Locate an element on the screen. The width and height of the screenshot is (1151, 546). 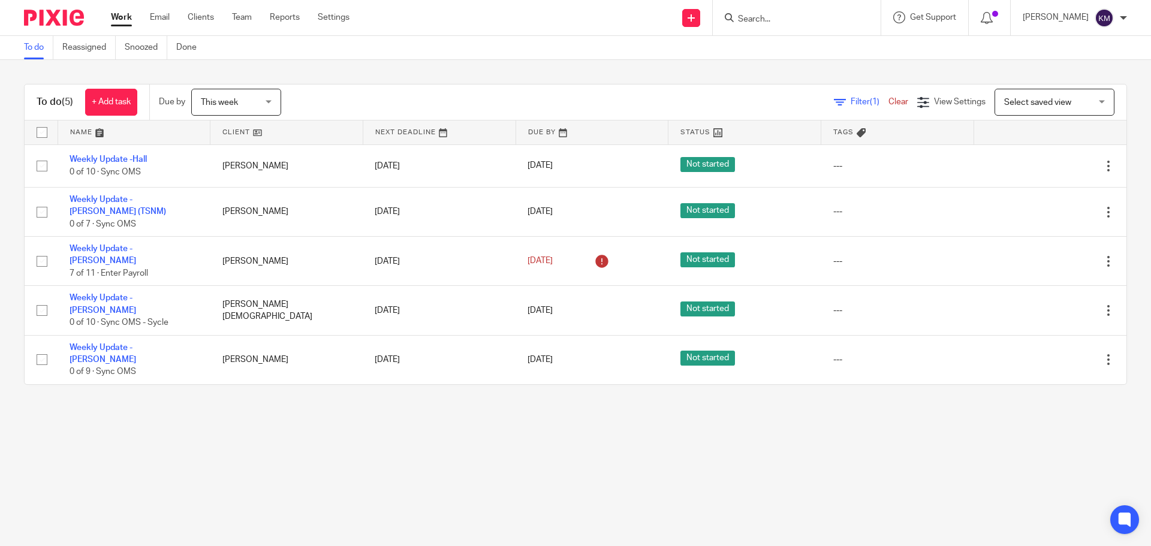
p: Due by is located at coordinates (172, 102).